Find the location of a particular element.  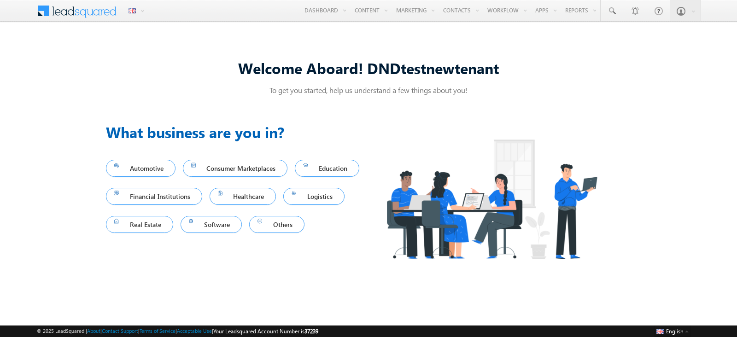

span: Healthcare is located at coordinates (243, 196).